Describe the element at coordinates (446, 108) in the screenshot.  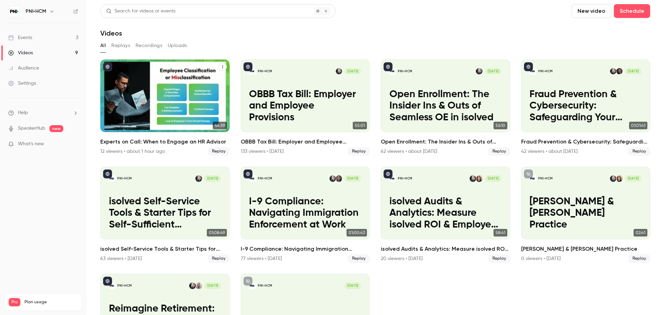
I see `li: Open Enrollment: The Insider Ins & Outs of Seamless OE in isolved` at that location.